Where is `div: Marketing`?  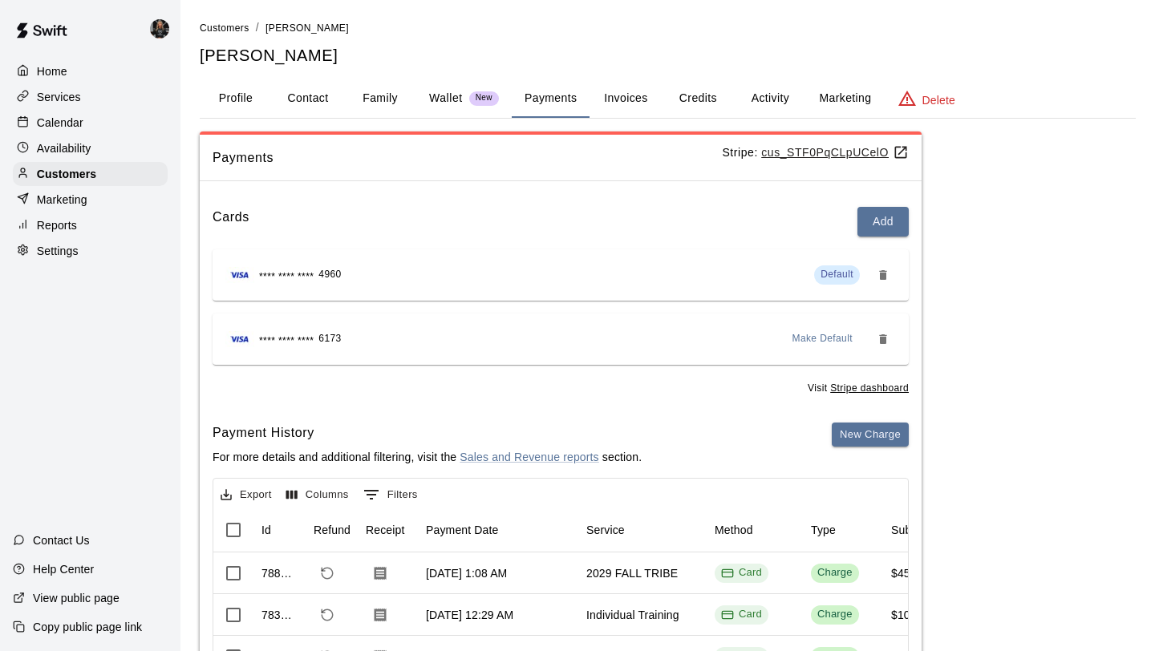
div: Marketing is located at coordinates (90, 200).